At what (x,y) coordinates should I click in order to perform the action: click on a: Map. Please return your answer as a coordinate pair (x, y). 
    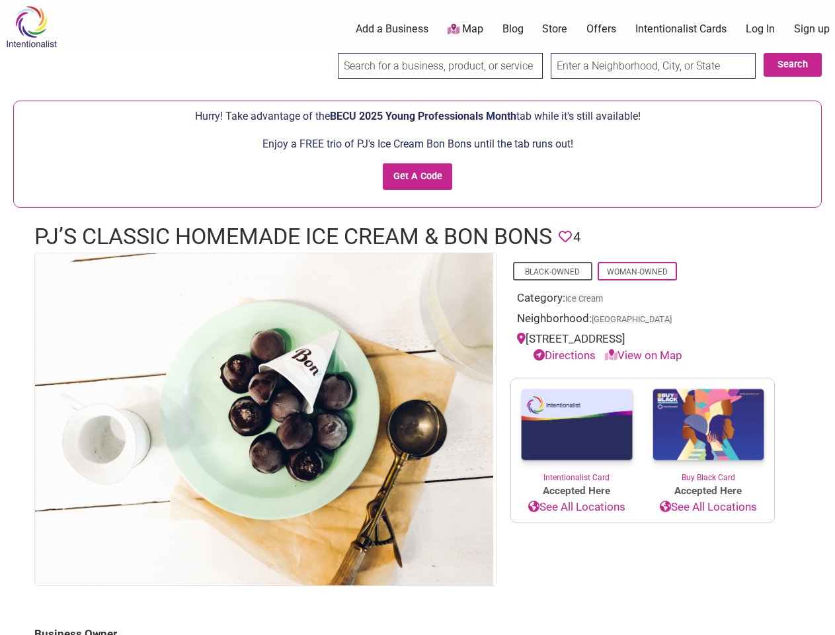
    Looking at the image, I should click on (466, 29).